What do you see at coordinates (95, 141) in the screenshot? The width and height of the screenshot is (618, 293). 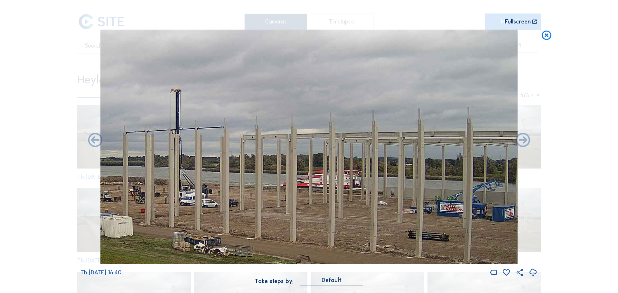 I see `i: Forward` at bounding box center [95, 141].